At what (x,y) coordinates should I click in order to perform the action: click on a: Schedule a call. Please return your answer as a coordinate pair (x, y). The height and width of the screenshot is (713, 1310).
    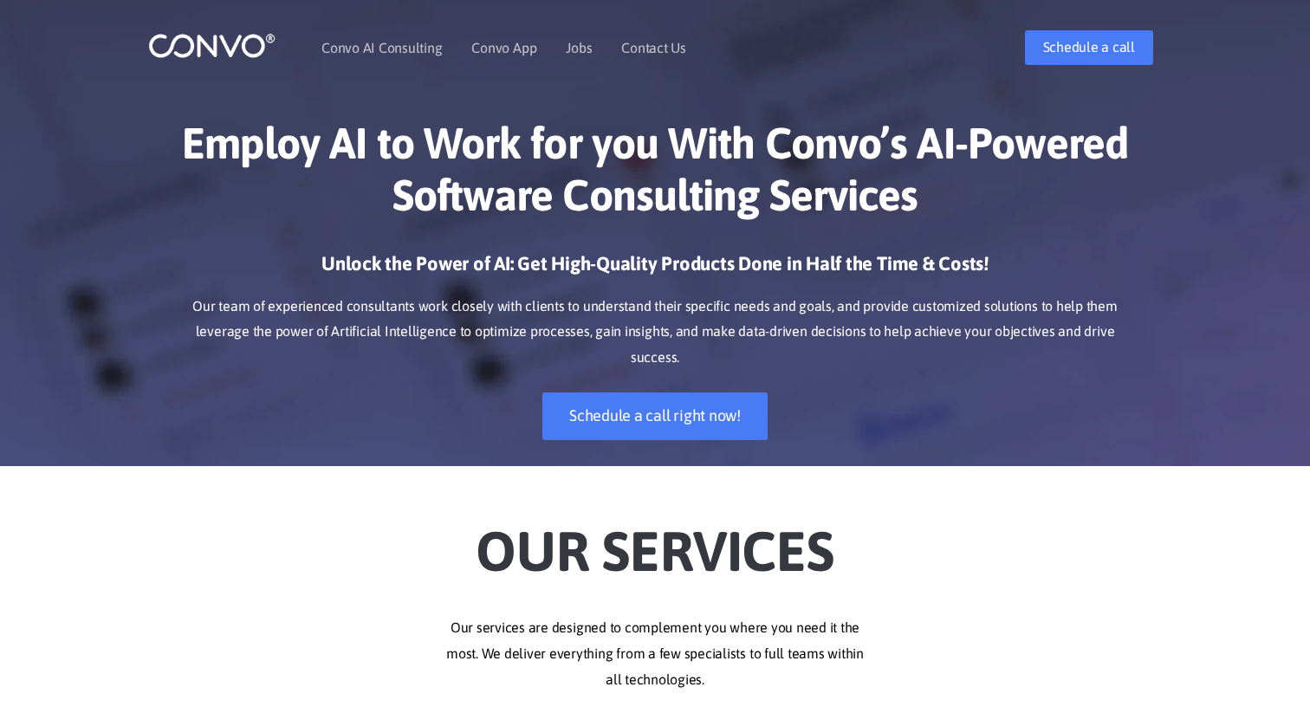
    Looking at the image, I should click on (1089, 48).